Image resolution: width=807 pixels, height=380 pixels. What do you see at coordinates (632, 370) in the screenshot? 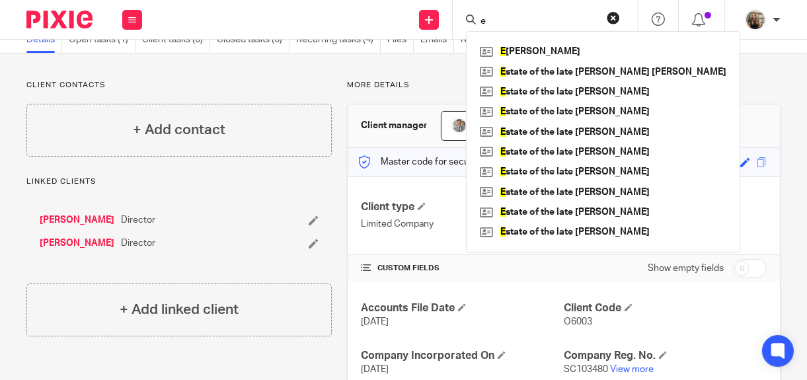
I see `a: View more` at bounding box center [632, 370].